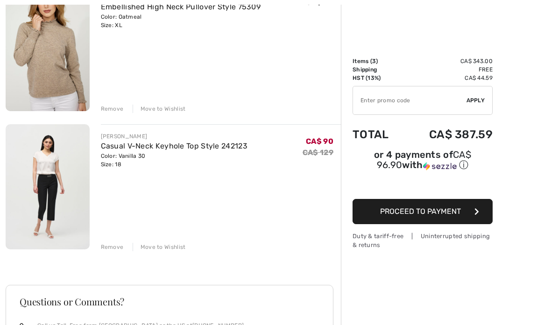  What do you see at coordinates (422, 211) in the screenshot?
I see `button: Proceed to Payment` at bounding box center [422, 211].